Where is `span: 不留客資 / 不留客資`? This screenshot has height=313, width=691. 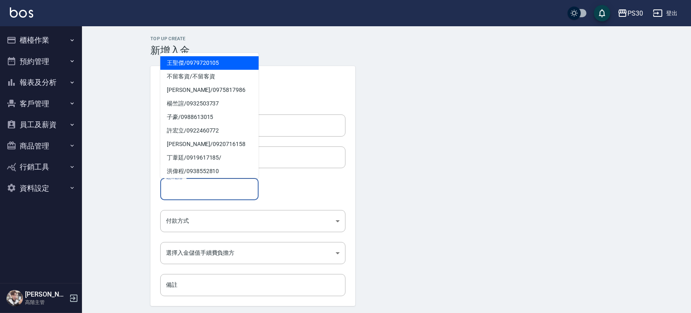
span: 不留客資 / 不留客資 is located at coordinates (210, 76).